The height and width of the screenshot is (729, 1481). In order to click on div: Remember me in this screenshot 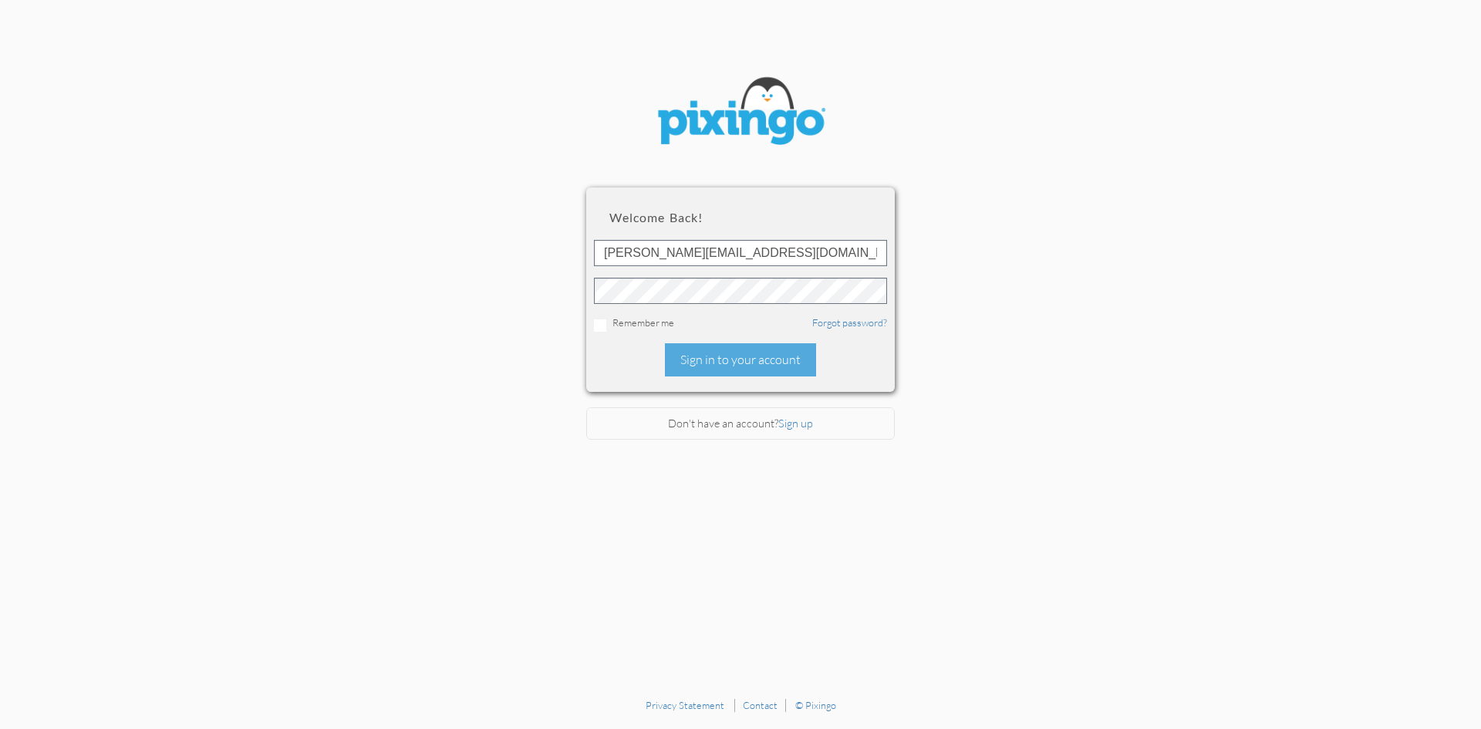, I will do `click(741, 323)`.